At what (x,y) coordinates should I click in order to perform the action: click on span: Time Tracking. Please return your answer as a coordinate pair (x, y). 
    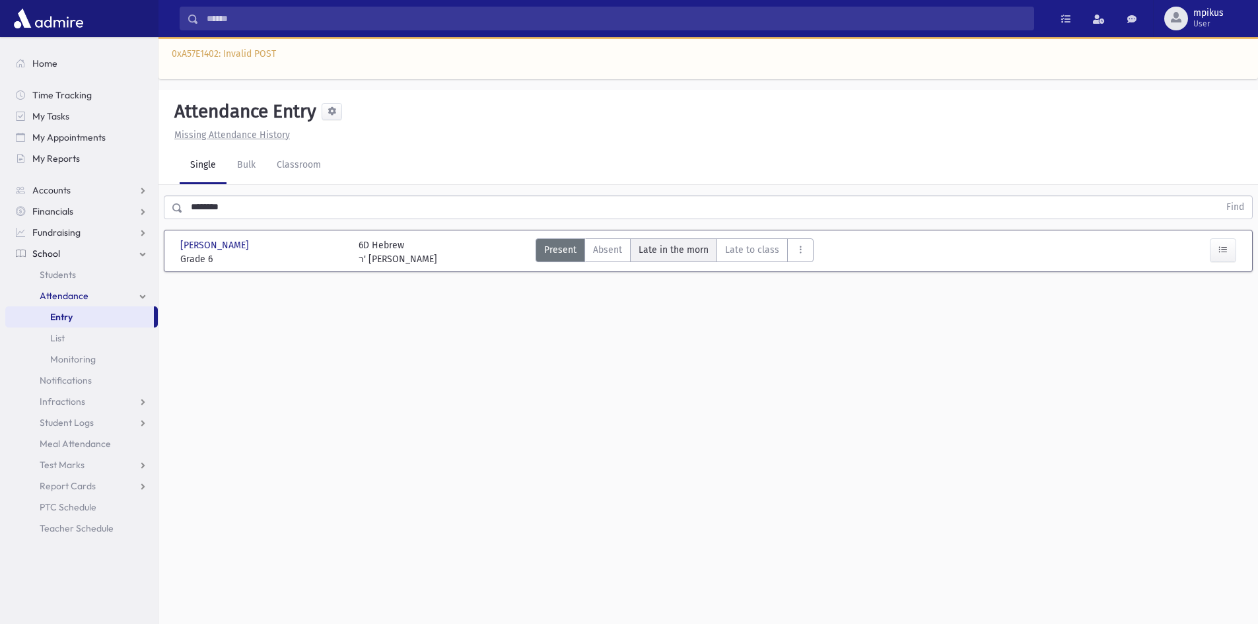
    Looking at the image, I should click on (62, 95).